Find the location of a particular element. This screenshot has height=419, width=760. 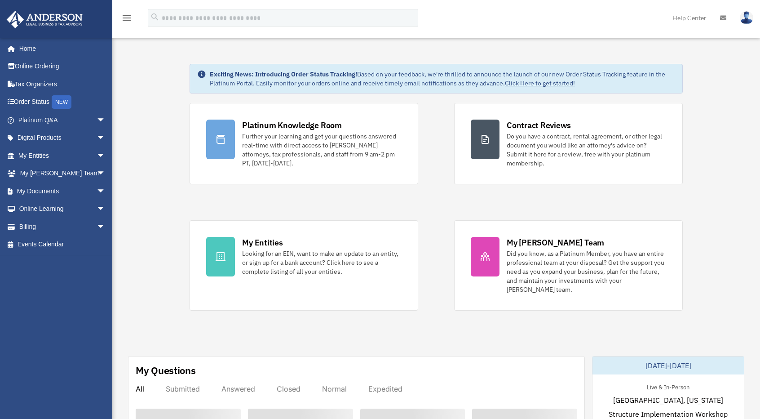

a: Contract Reviews Do you have a contract, rental agreement, or other legal document you would like... is located at coordinates (568, 143).